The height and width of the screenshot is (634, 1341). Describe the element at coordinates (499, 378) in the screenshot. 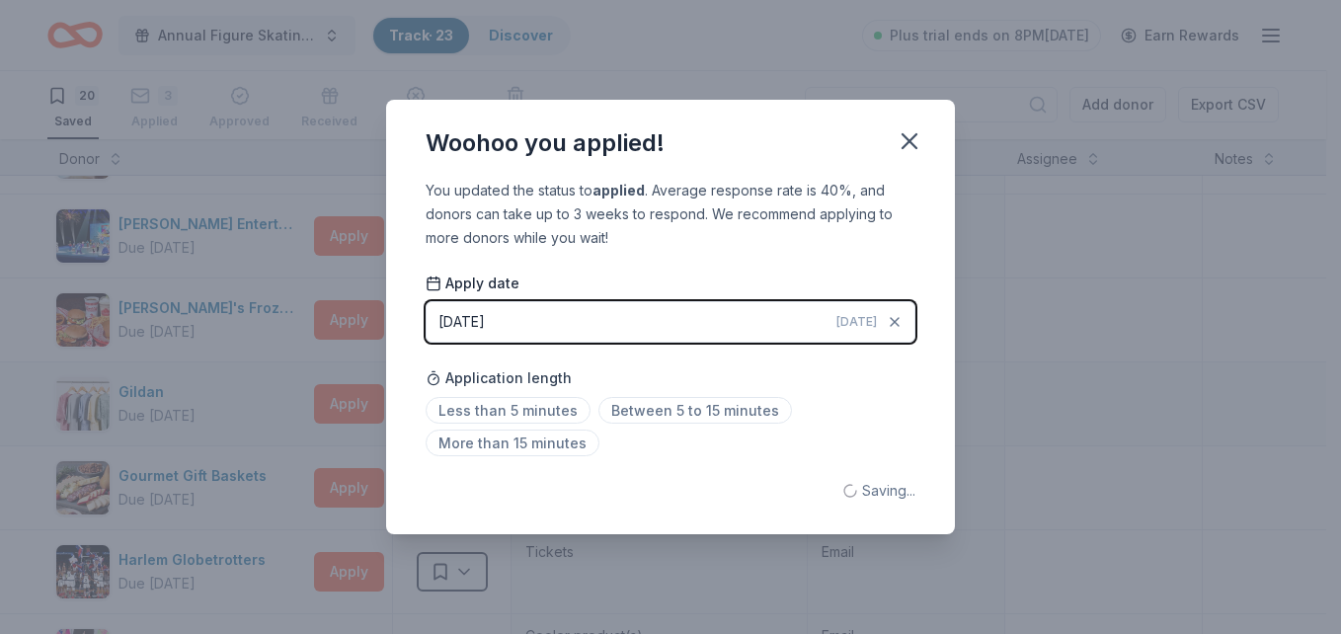

I see `span: Application length` at that location.